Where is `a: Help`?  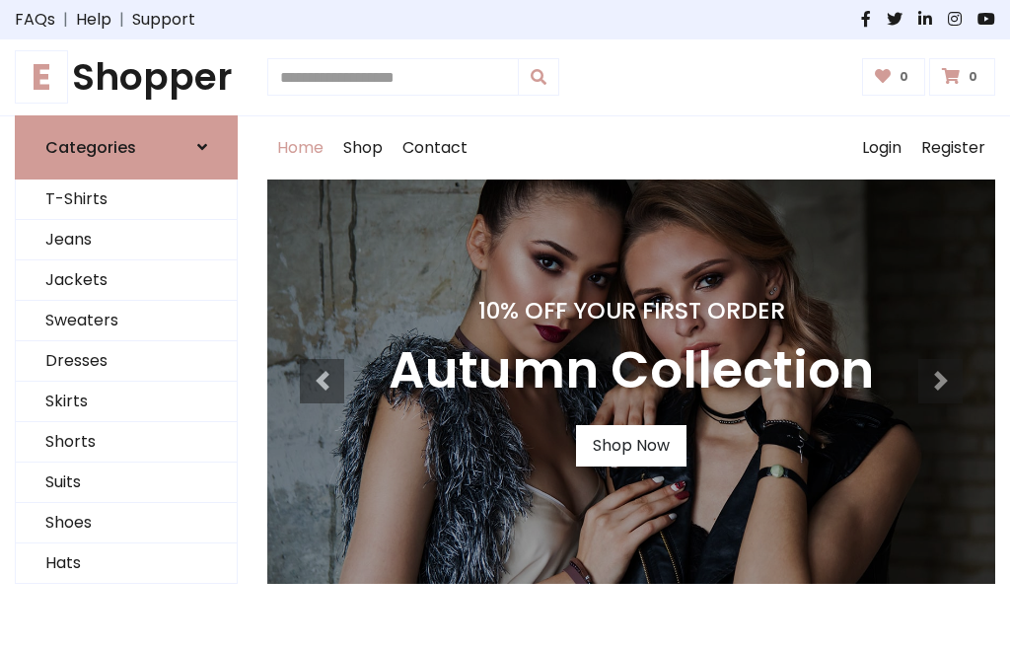 a: Help is located at coordinates (94, 20).